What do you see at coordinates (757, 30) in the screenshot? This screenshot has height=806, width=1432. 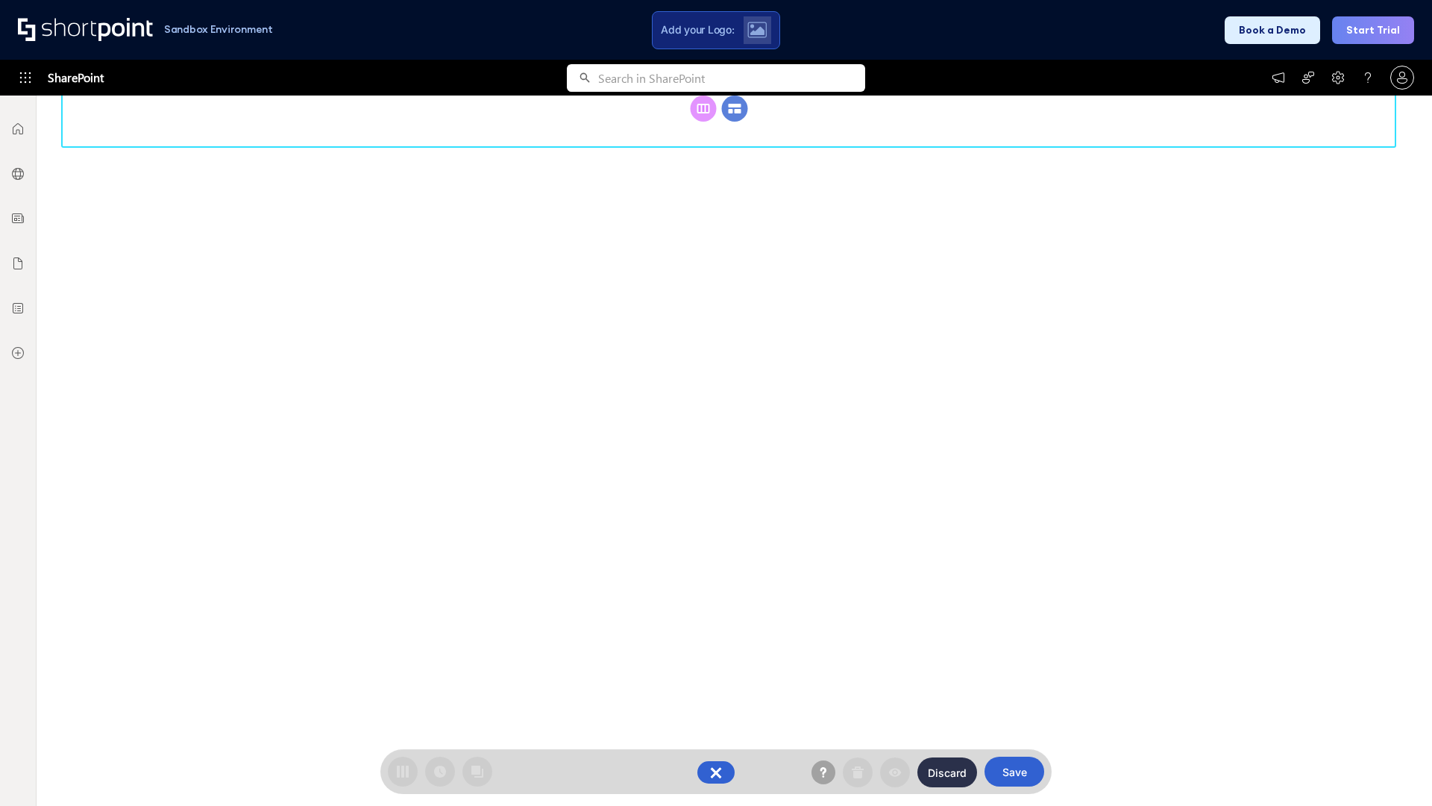 I see `img: Upload logo` at bounding box center [757, 30].